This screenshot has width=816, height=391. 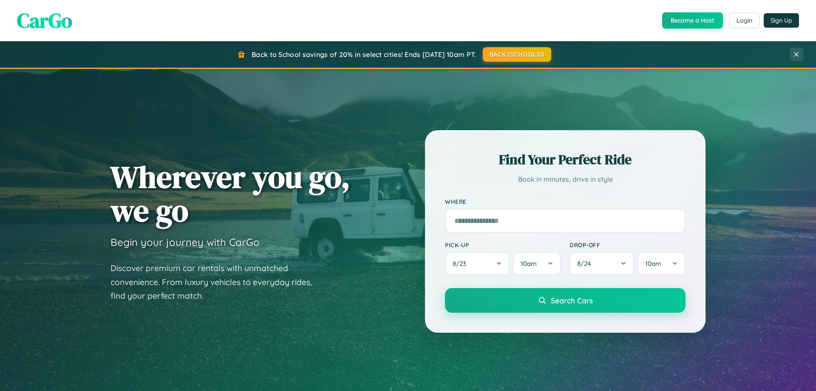 What do you see at coordinates (230, 193) in the screenshot?
I see `h1: Wherever you go, we go` at bounding box center [230, 193].